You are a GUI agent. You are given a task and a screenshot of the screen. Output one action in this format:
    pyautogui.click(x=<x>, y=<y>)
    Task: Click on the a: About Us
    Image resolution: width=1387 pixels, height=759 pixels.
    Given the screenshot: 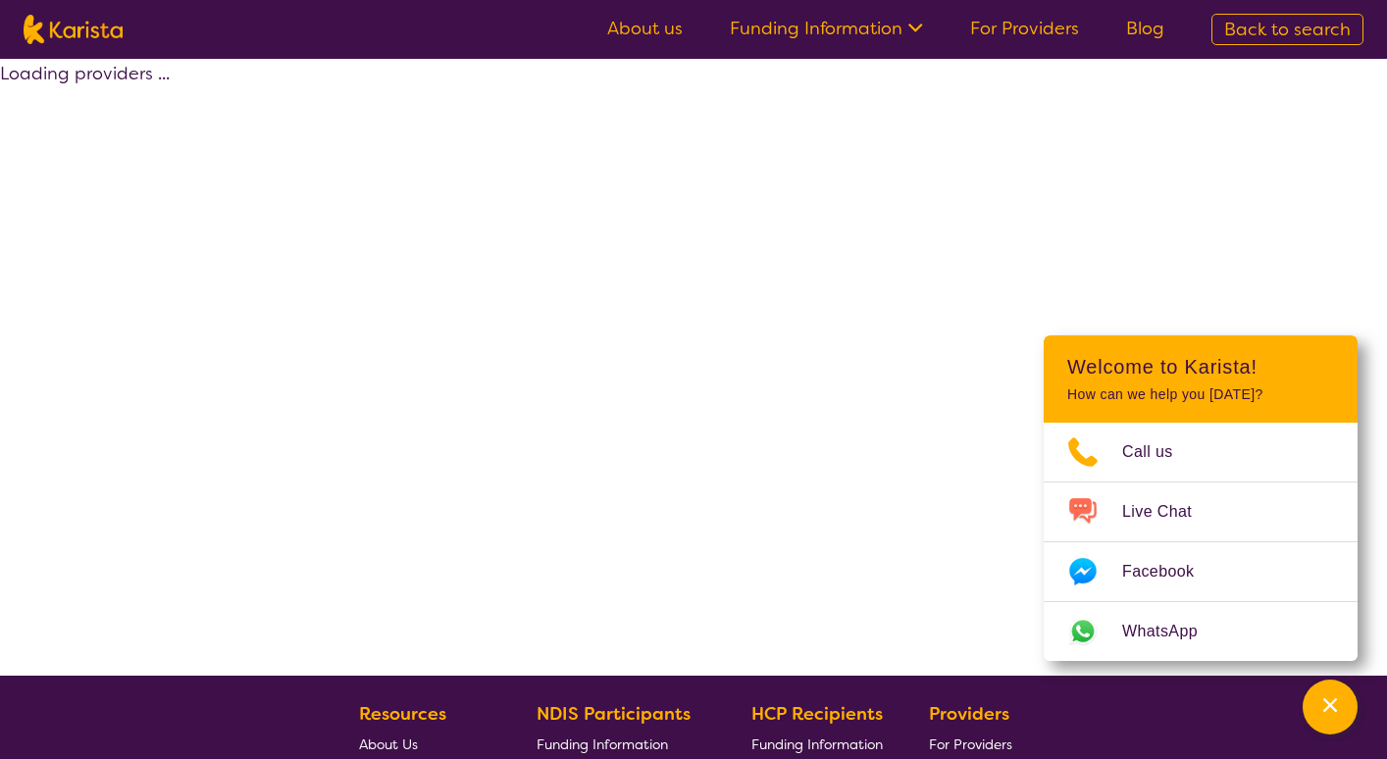 What is the action you would take?
    pyautogui.click(x=425, y=744)
    